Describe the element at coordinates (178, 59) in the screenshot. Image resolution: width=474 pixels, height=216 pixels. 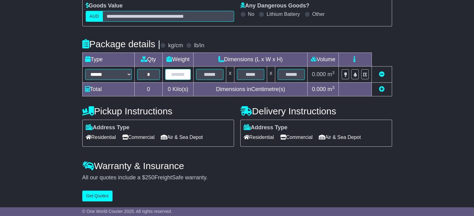
I see `td: Weight` at that location.